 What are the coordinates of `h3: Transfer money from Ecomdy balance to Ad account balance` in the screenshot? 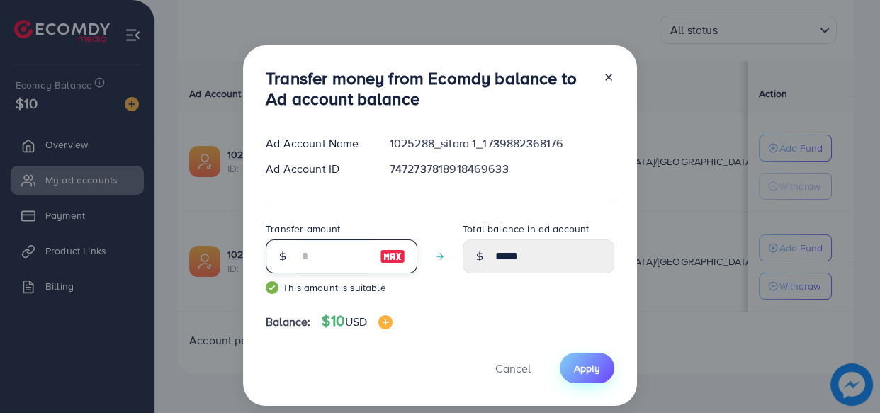 It's located at (429, 89).